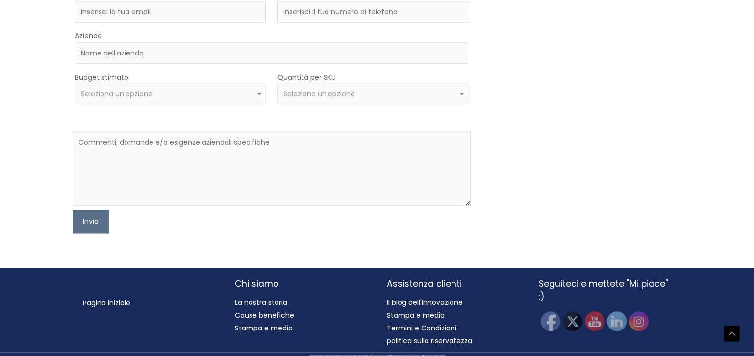 This screenshot has width=754, height=356. What do you see at coordinates (149, 303) in the screenshot?
I see `nav: Menu` at bounding box center [149, 303].